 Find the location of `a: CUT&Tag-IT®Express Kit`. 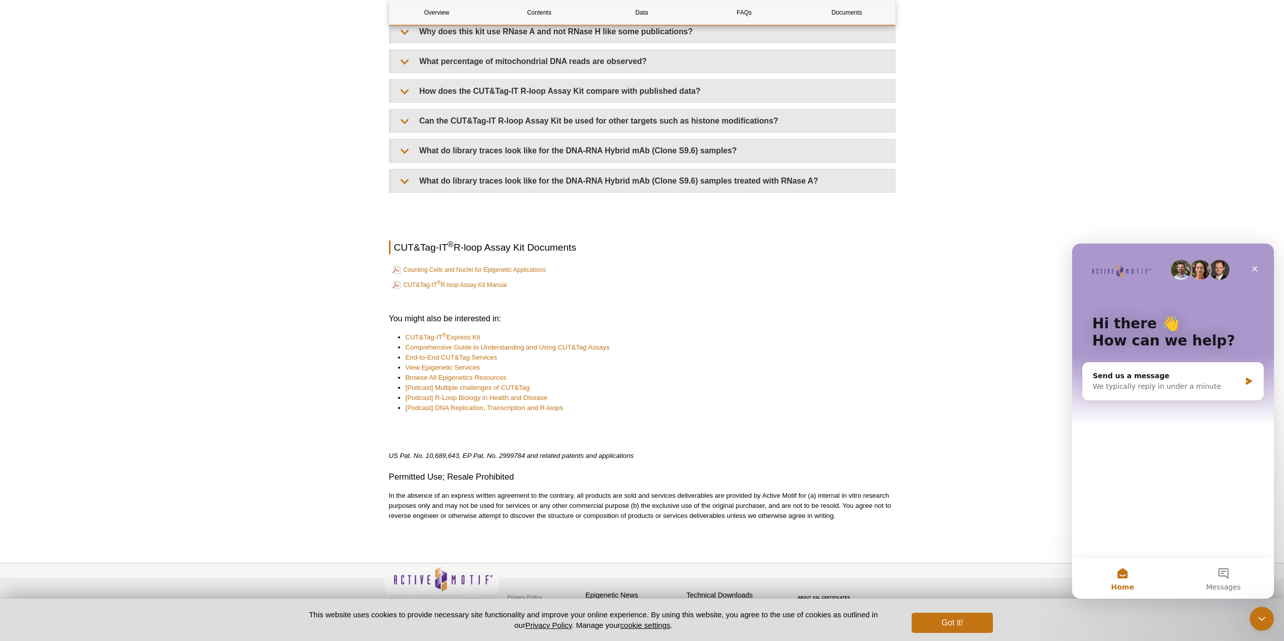

a: CUT&Tag-IT®Express Kit is located at coordinates (443, 338).